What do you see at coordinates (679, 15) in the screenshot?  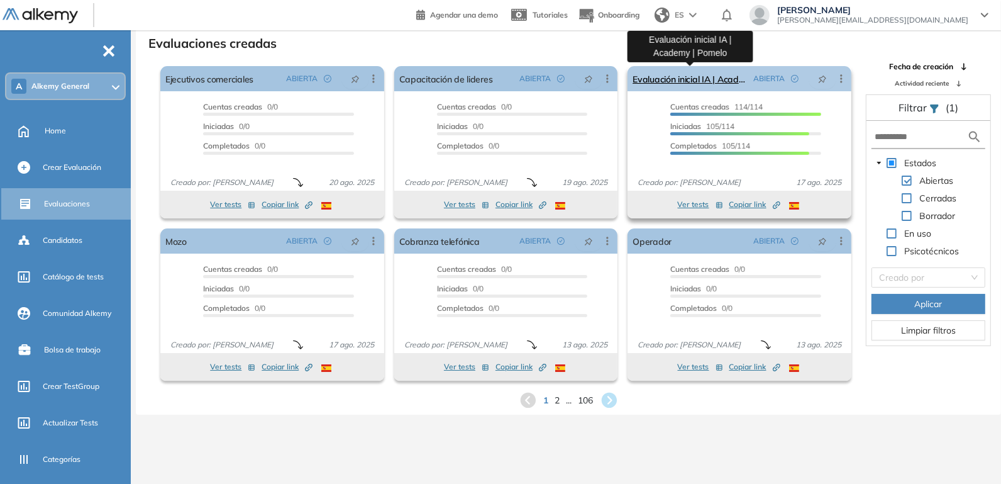 I see `span: ES` at bounding box center [679, 15].